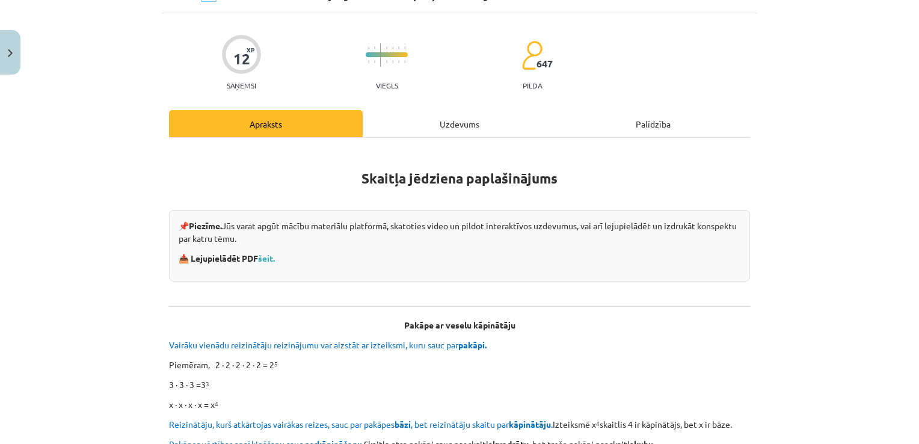 This screenshot has width=919, height=444. What do you see at coordinates (459, 325) in the screenshot?
I see `b: Pakāpe ar veselu kāpinātāju` at bounding box center [459, 325].